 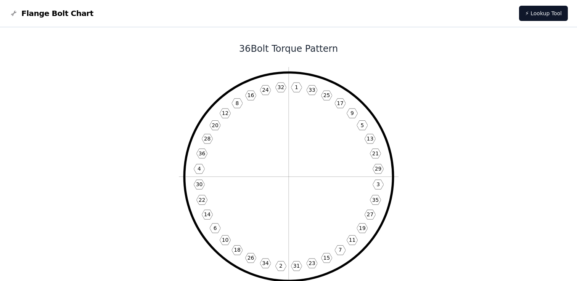 What do you see at coordinates (326, 95) in the screenshot?
I see `text: 25` at bounding box center [326, 95].